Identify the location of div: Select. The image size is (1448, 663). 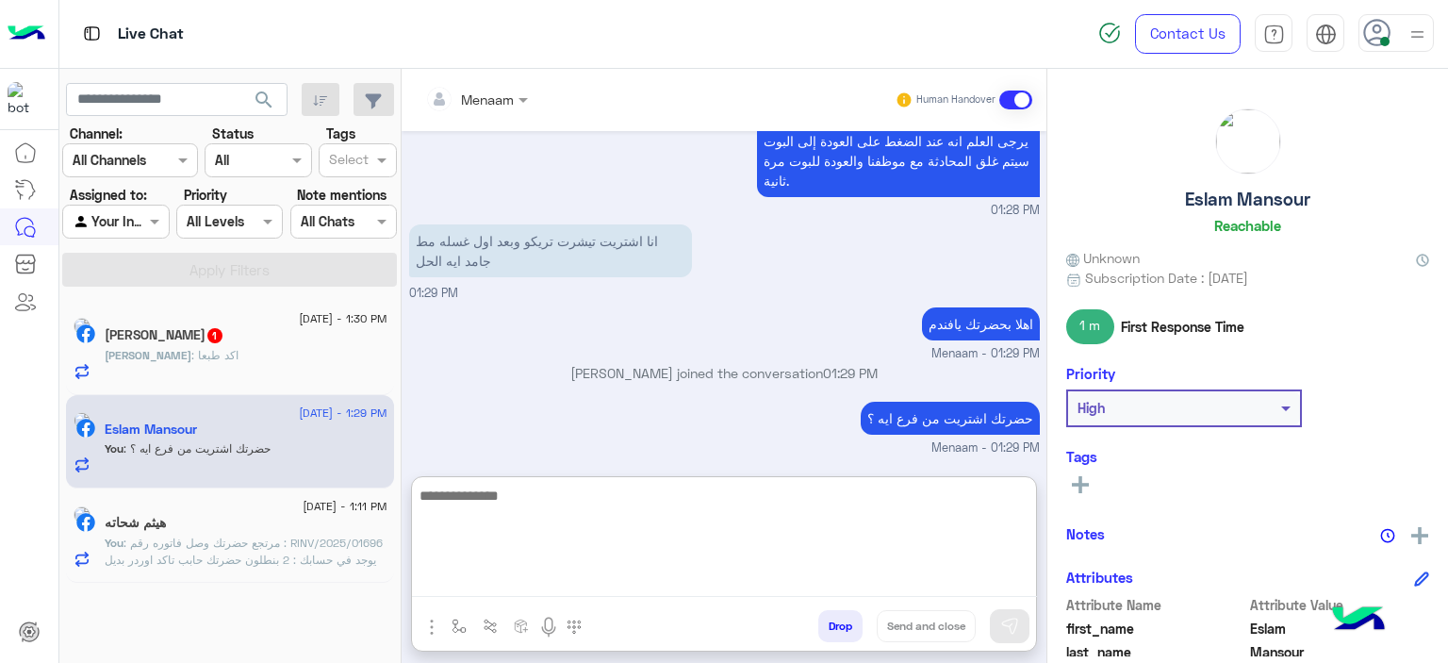
(347, 161).